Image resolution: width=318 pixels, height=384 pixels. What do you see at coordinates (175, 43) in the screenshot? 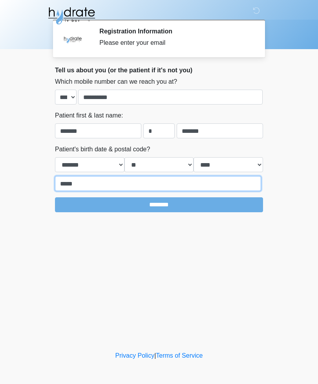
I see `div: Please enter your email` at bounding box center [175, 43].